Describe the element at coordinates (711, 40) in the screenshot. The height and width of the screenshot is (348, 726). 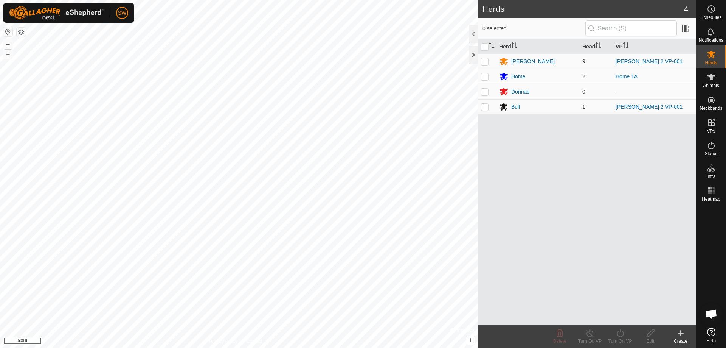
I see `span: Notifications` at that location.